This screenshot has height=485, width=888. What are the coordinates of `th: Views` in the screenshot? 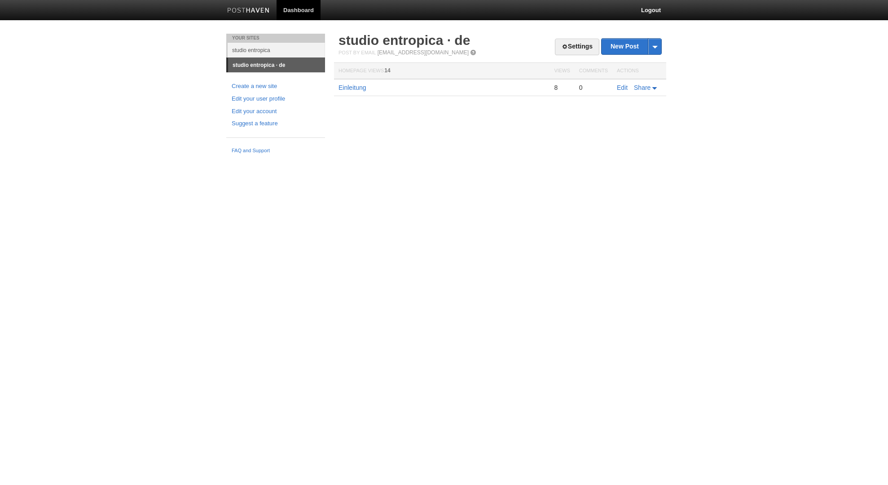 It's located at (561, 71).